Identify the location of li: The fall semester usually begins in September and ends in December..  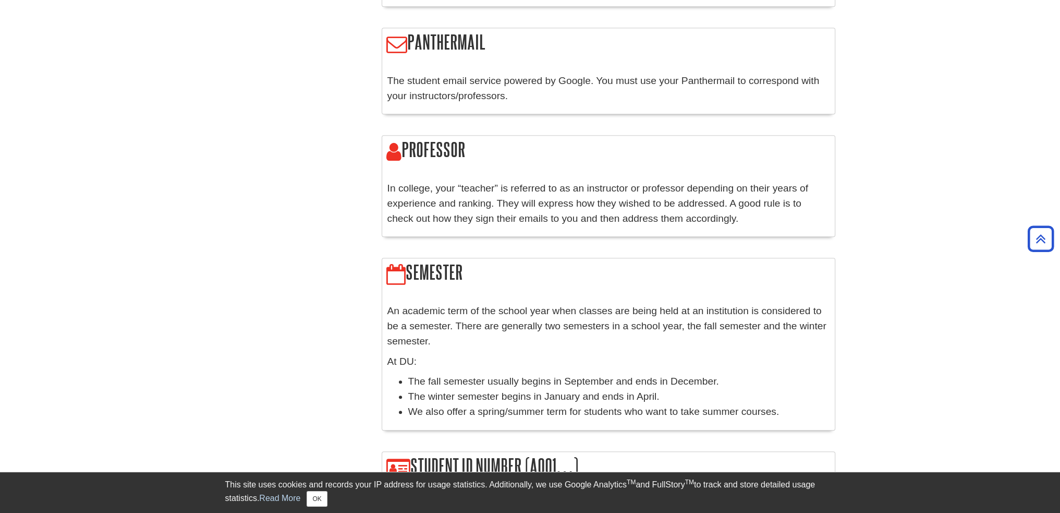
(619, 381).